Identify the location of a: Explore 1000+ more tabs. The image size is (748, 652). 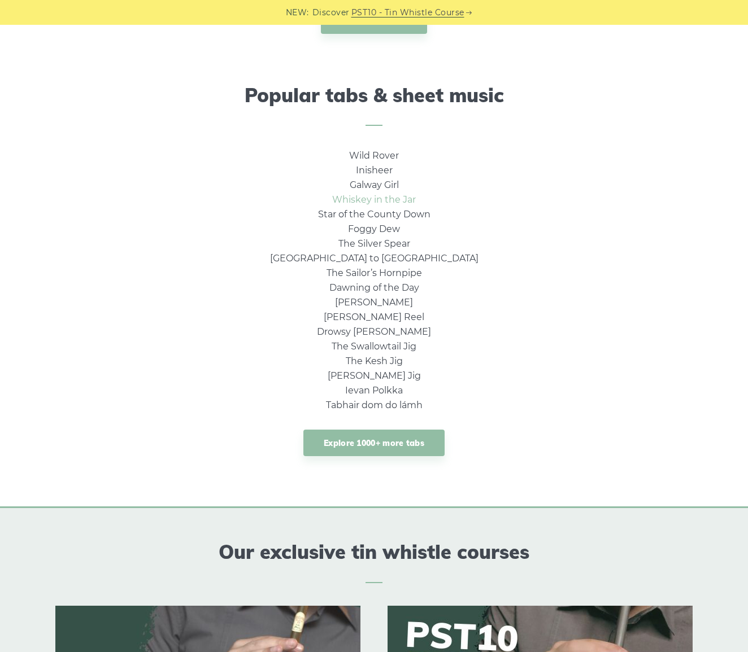
(374, 443).